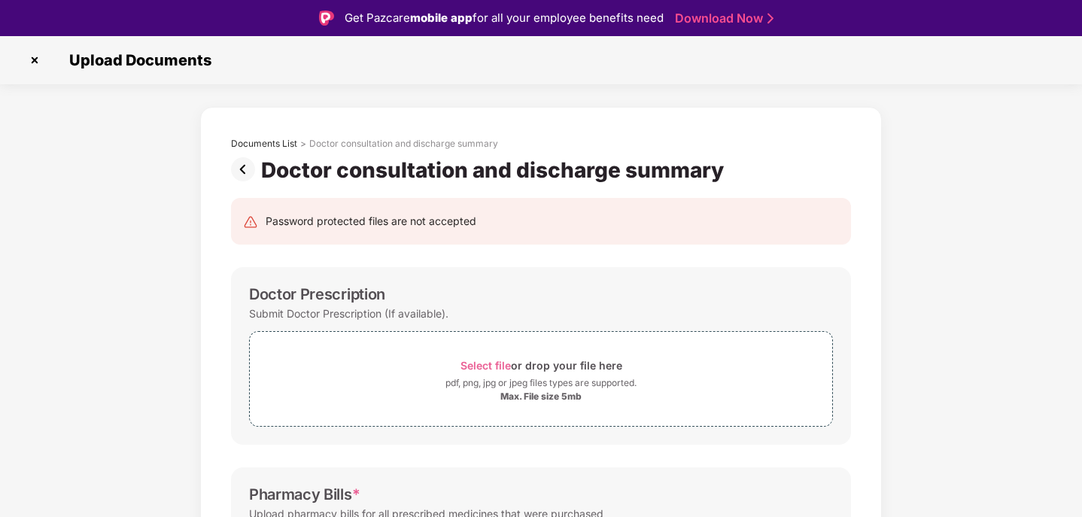 Image resolution: width=1082 pixels, height=517 pixels. I want to click on img: Stroke, so click(771, 18).